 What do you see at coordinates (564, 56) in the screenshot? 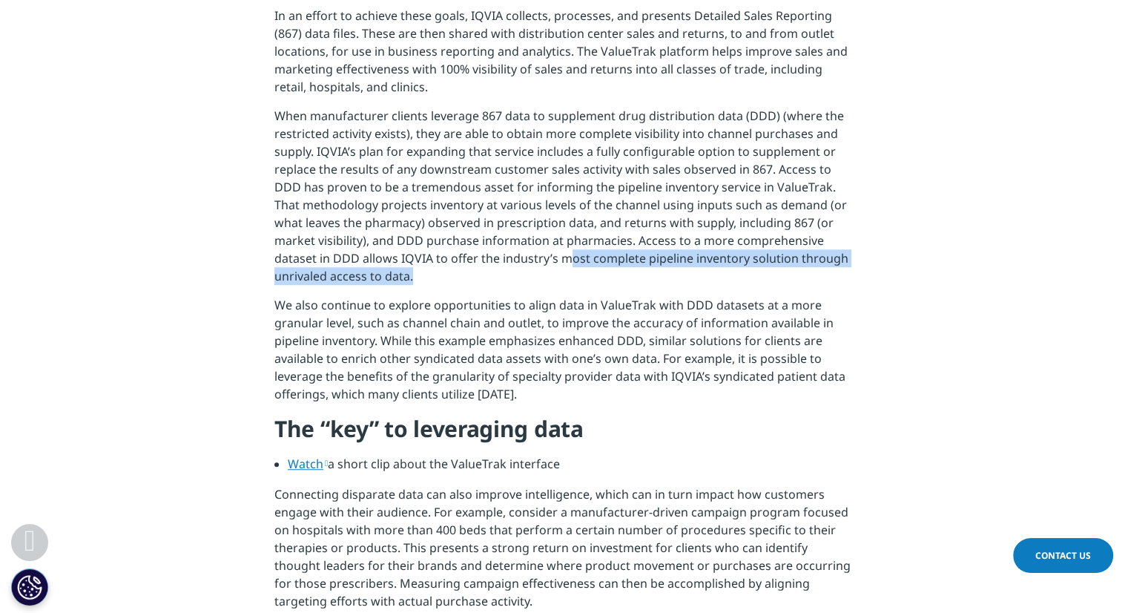
I see `p: In an effort to achieve these goals, IQVIA collects, processes, and presents Detailed Sales Repor...` at bounding box center [564, 56].